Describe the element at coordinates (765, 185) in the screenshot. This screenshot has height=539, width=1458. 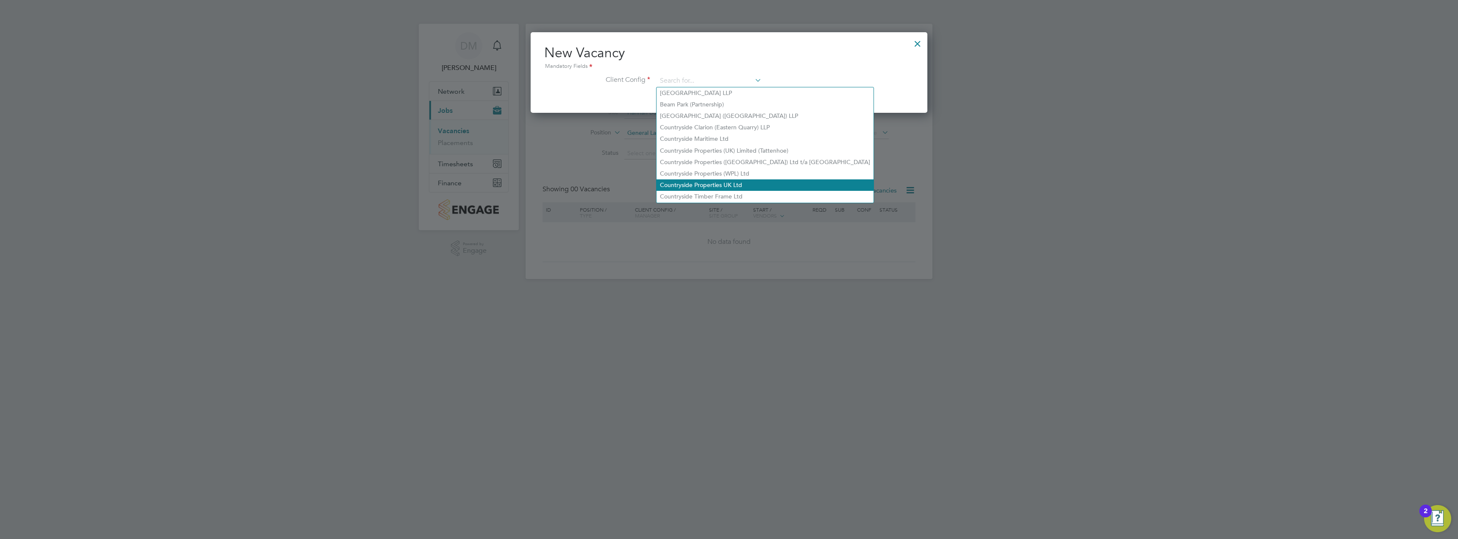
I see `li: Countryside Properties UK Ltd` at that location.